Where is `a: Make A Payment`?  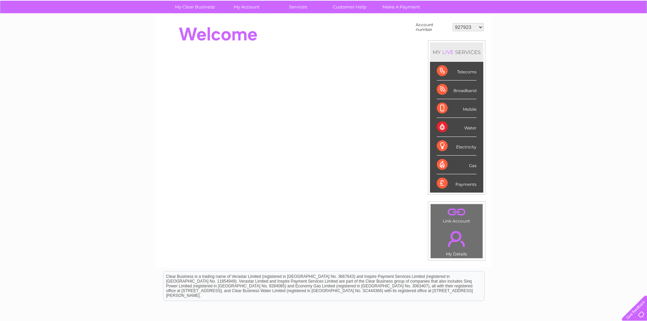
a: Make A Payment is located at coordinates (401, 7).